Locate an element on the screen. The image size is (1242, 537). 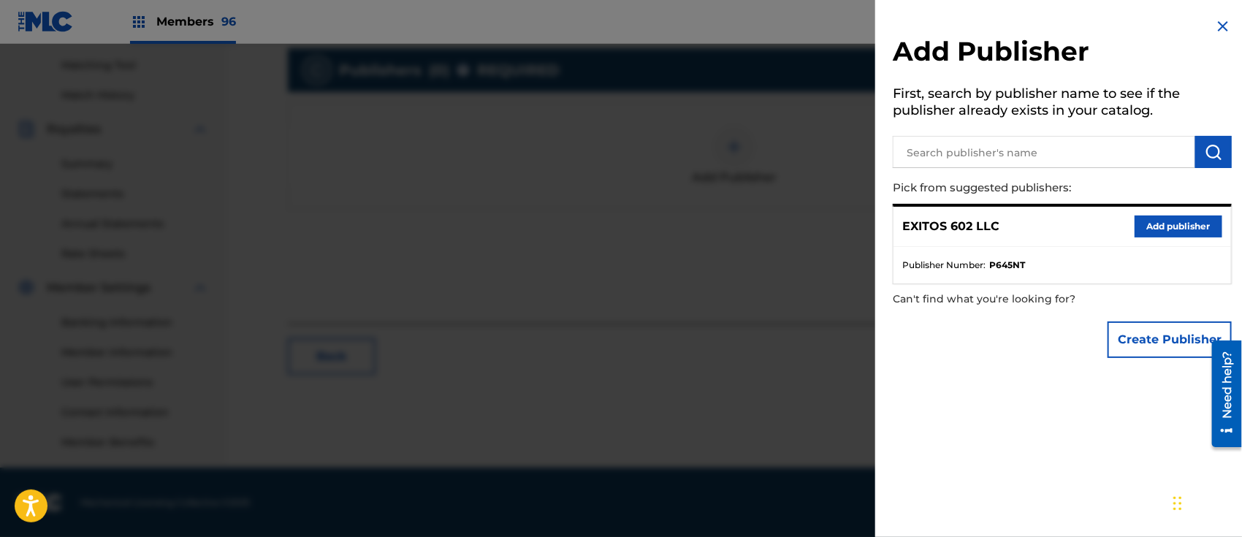
button: Create Publisher is located at coordinates (1170, 340).